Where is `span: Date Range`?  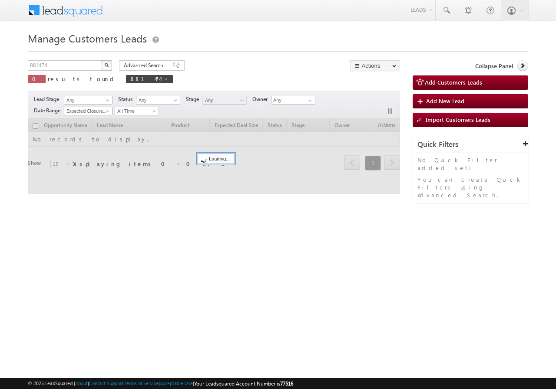 span: Date Range is located at coordinates (49, 111).